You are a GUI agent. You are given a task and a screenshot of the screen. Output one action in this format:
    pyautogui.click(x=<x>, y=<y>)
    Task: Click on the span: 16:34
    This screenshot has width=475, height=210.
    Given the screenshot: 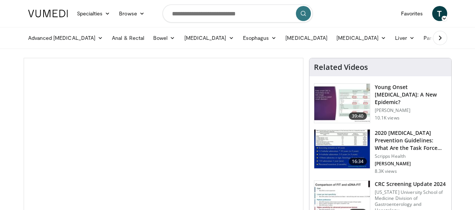 What is the action you would take?
    pyautogui.click(x=358, y=161)
    